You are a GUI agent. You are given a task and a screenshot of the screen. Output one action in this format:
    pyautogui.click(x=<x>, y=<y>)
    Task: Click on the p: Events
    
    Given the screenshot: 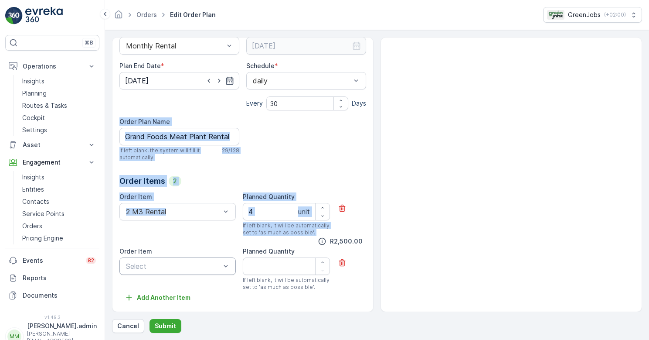 What is the action you would take?
    pyautogui.click(x=51, y=260)
    